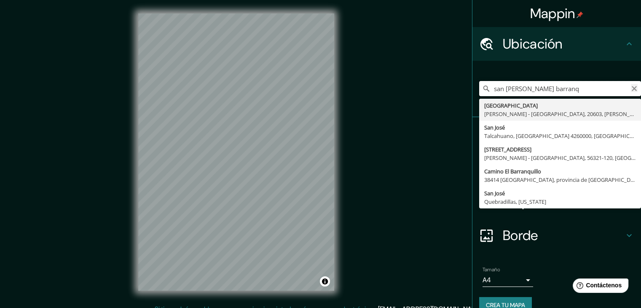 Image resolution: width=641 pixels, height=308 pixels. Describe the element at coordinates (557, 201) in the screenshot. I see `div: Disposición` at that location.